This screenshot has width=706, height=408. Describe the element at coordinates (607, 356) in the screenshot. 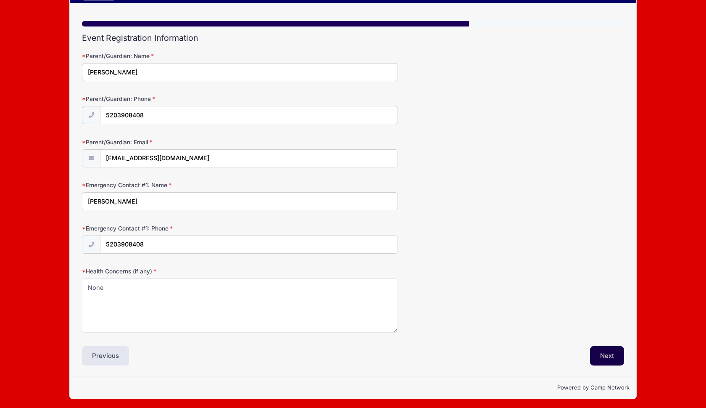

I see `button: Next` at that location.